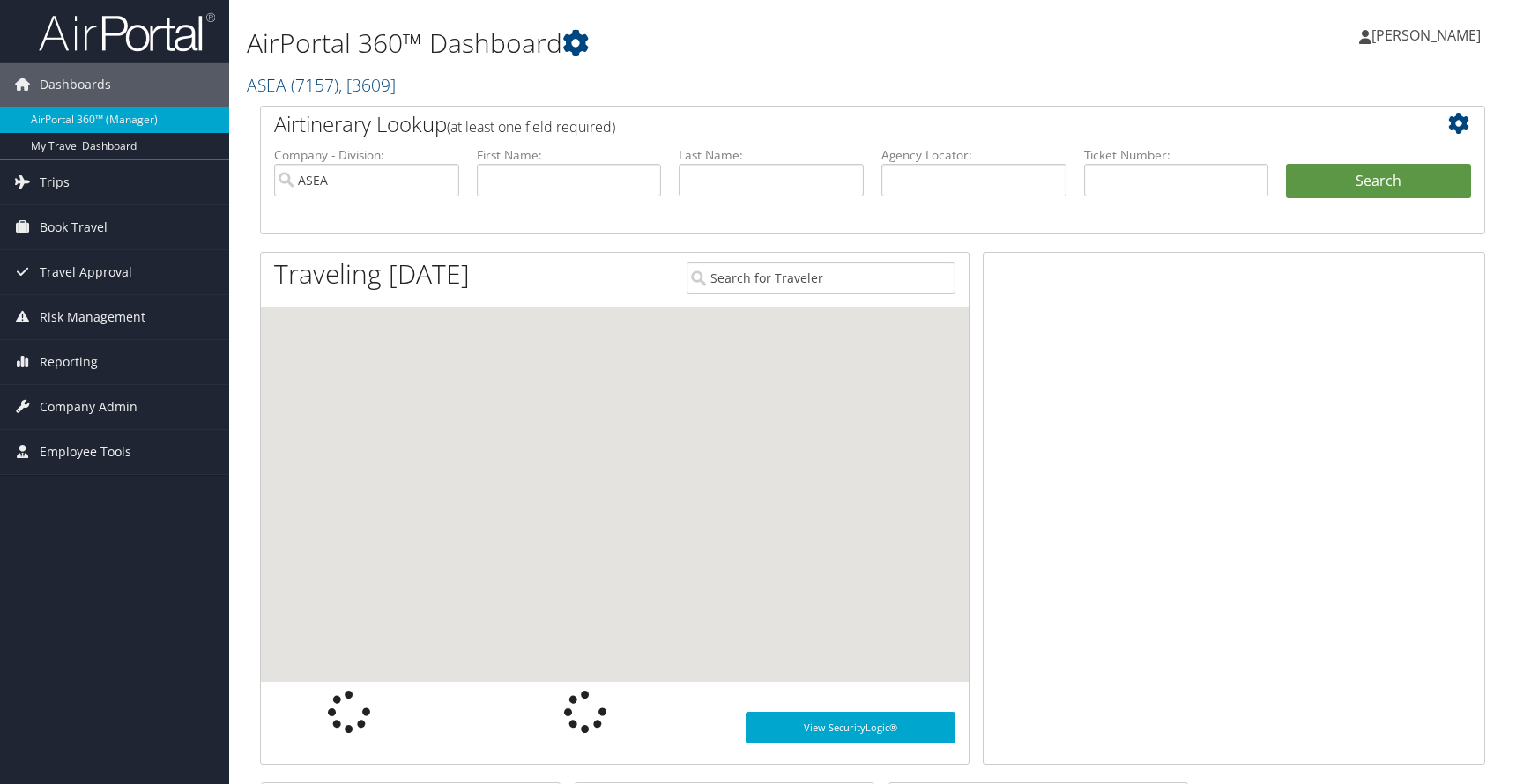  I want to click on label: Ticket Number:, so click(1176, 155).